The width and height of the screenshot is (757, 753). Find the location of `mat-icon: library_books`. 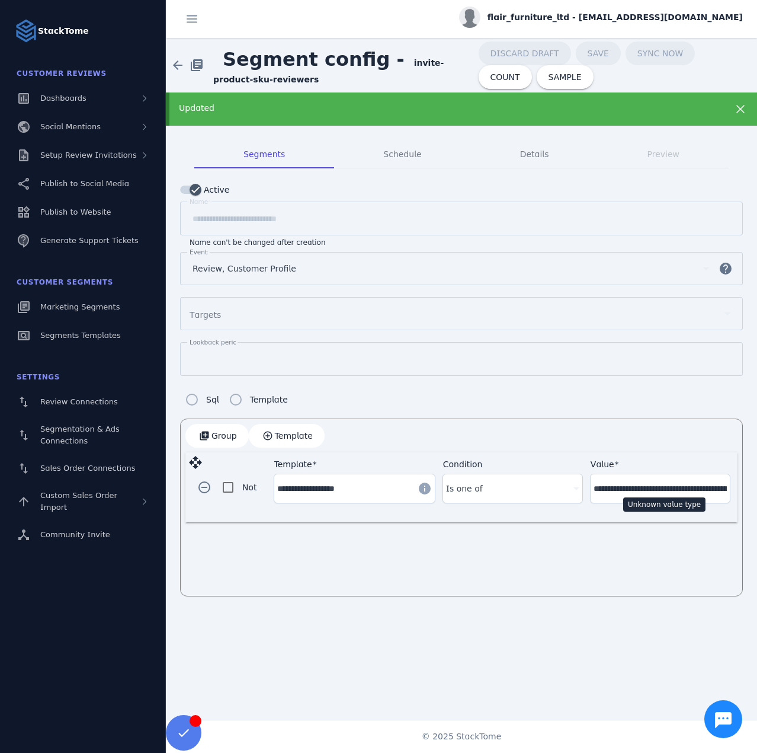

mat-icon: library_books is located at coordinates (197, 65).